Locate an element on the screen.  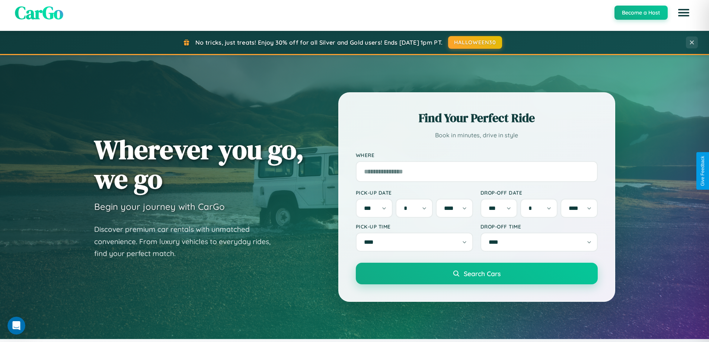
button: Become a Host is located at coordinates (641, 13).